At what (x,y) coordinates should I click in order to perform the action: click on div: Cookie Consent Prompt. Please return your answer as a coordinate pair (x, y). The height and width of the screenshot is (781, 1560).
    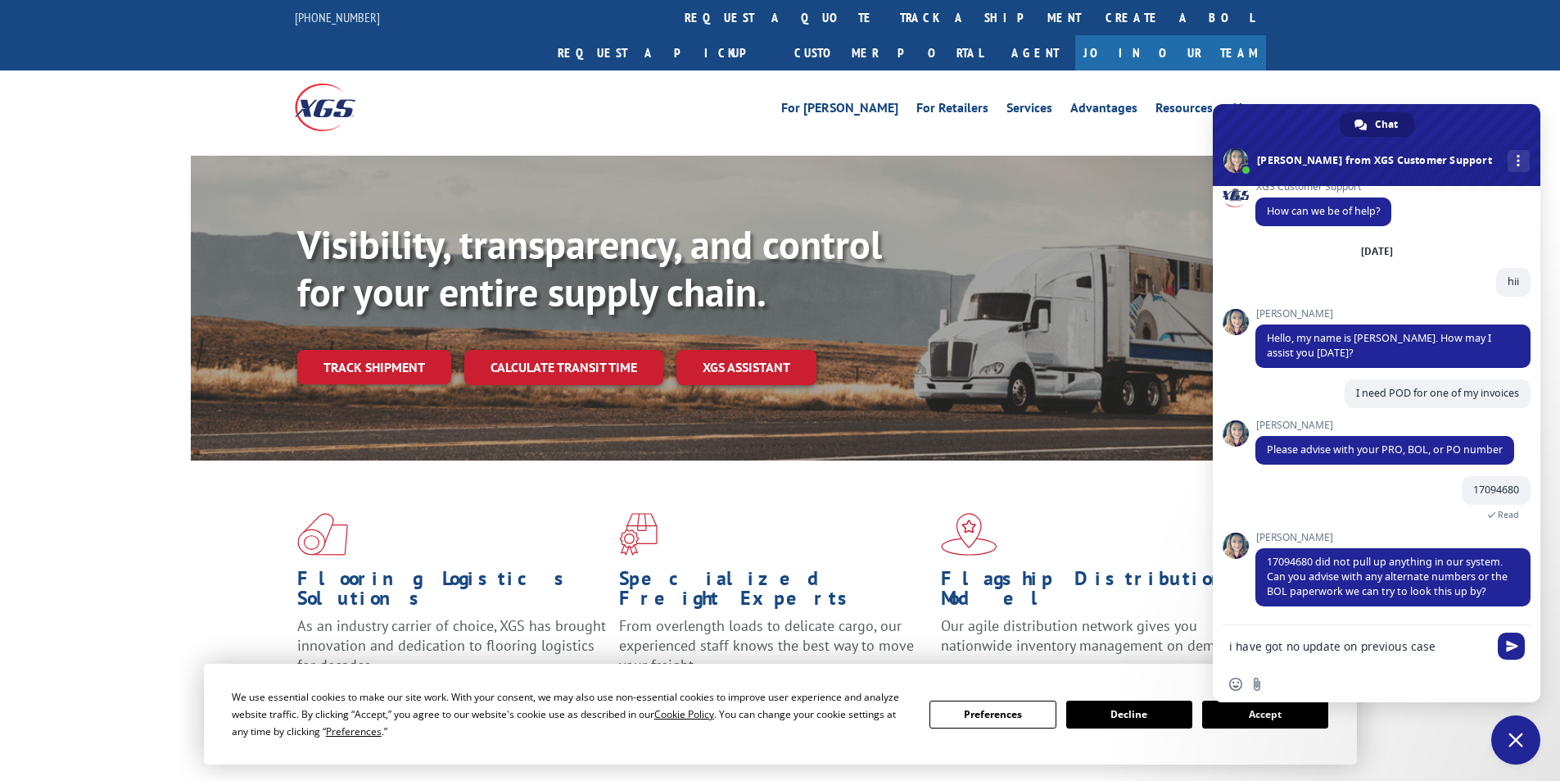
    Looking at the image, I should click on (781, 713).